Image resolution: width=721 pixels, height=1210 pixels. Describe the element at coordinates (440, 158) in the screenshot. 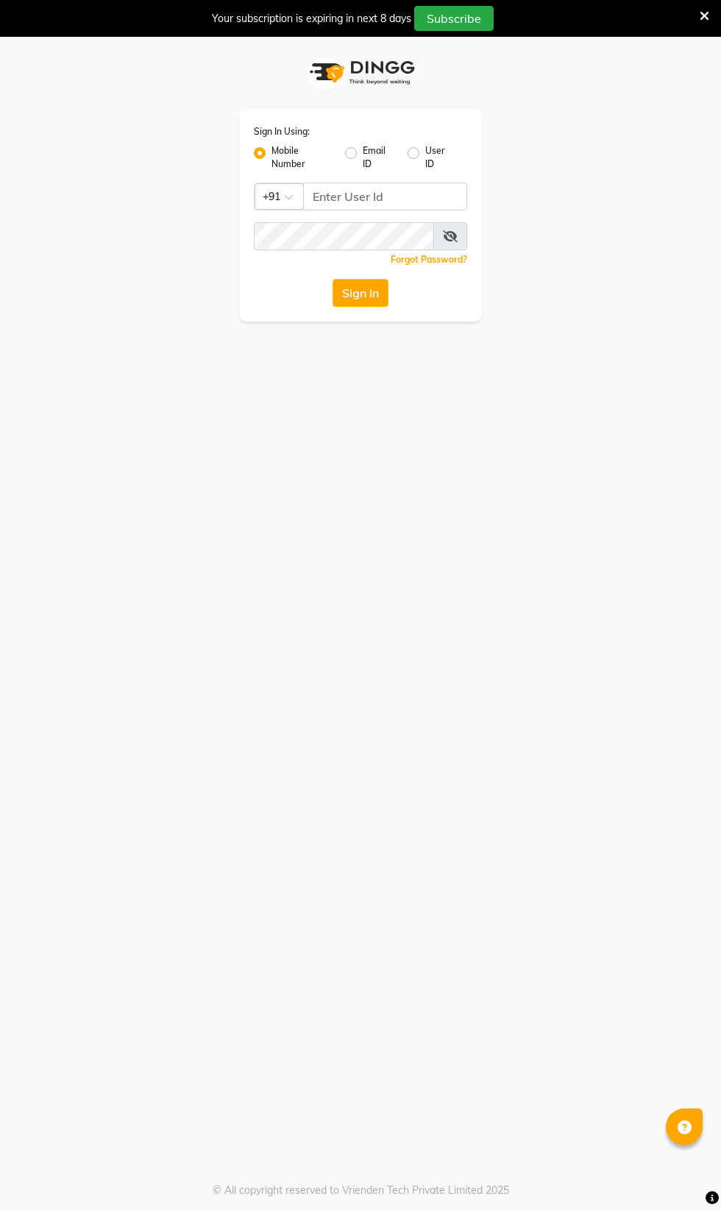

I see `label: User ID` at that location.